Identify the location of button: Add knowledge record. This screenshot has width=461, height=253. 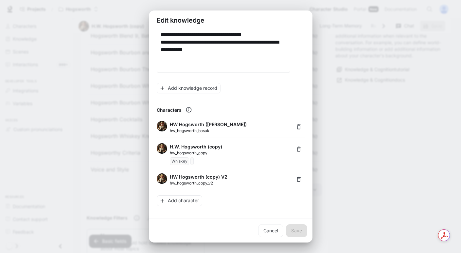
(189, 88).